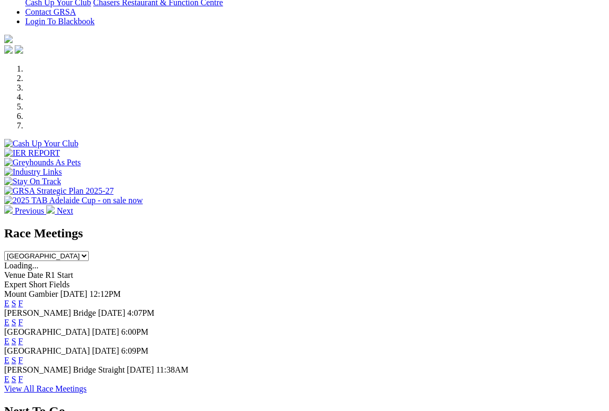 Image resolution: width=609 pixels, height=411 pixels. Describe the element at coordinates (45, 388) in the screenshot. I see `a: View All Race Meetings` at that location.